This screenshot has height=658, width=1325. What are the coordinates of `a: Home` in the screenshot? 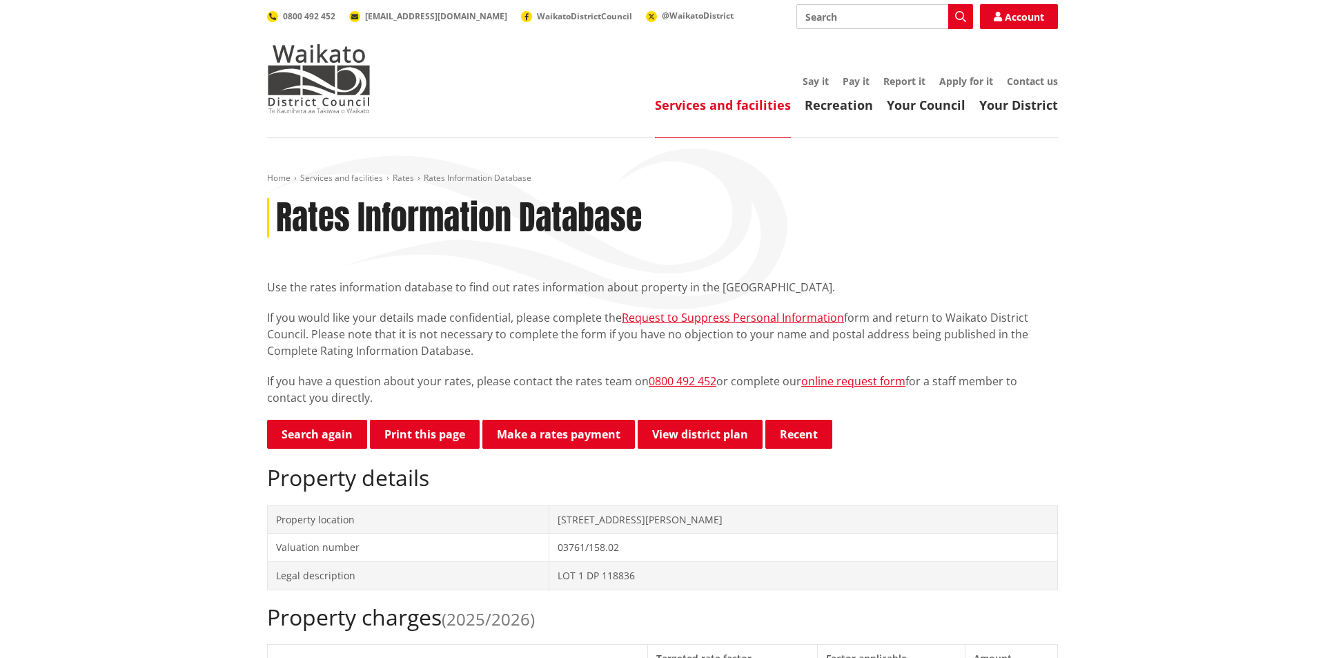 It's located at (279, 177).